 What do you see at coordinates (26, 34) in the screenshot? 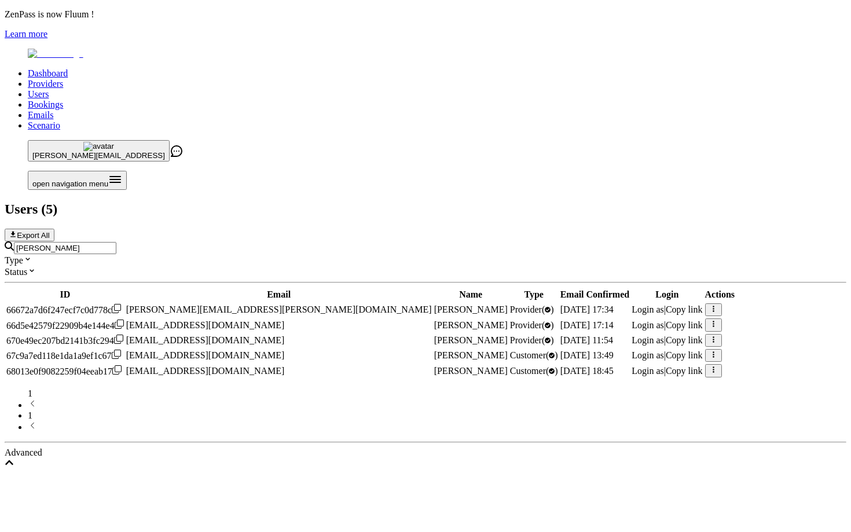
I see `a: Learn more` at bounding box center [26, 34].